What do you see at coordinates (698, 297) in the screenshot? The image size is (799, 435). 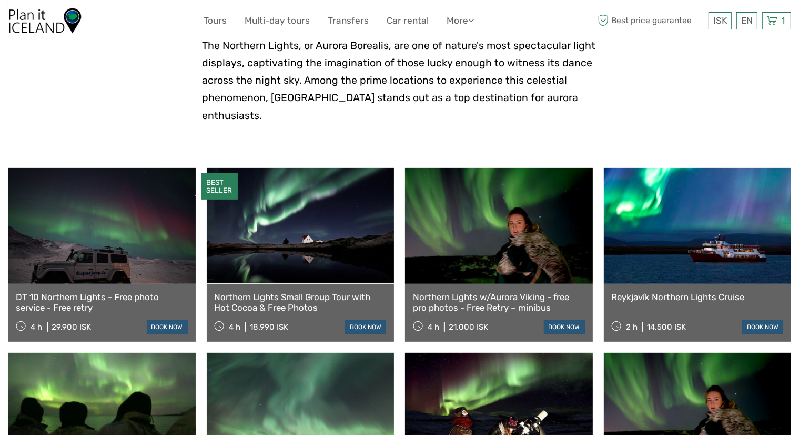 I see `a: Reykjavík Northern Lights Cruise` at bounding box center [698, 297].